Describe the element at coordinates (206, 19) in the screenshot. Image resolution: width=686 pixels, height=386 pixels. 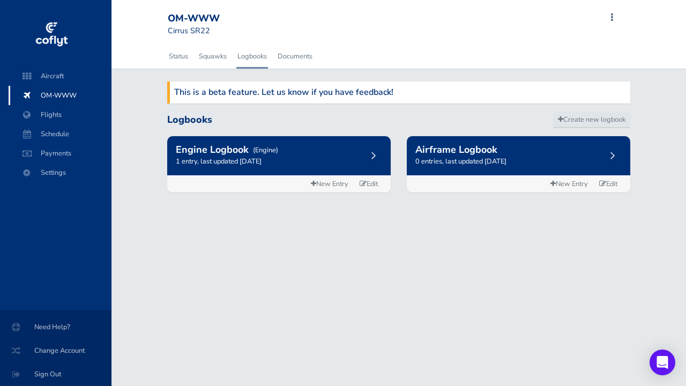
I see `div: OM-WWW` at that location.